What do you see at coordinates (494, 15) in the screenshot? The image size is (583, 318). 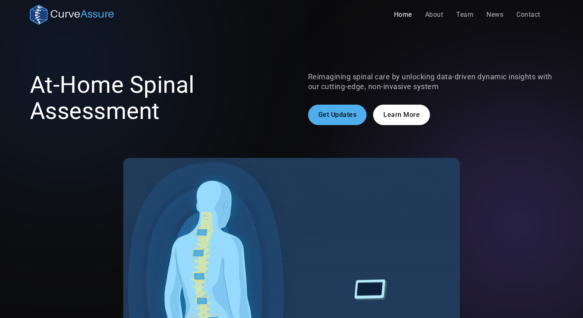 I see `a: News` at bounding box center [494, 15].